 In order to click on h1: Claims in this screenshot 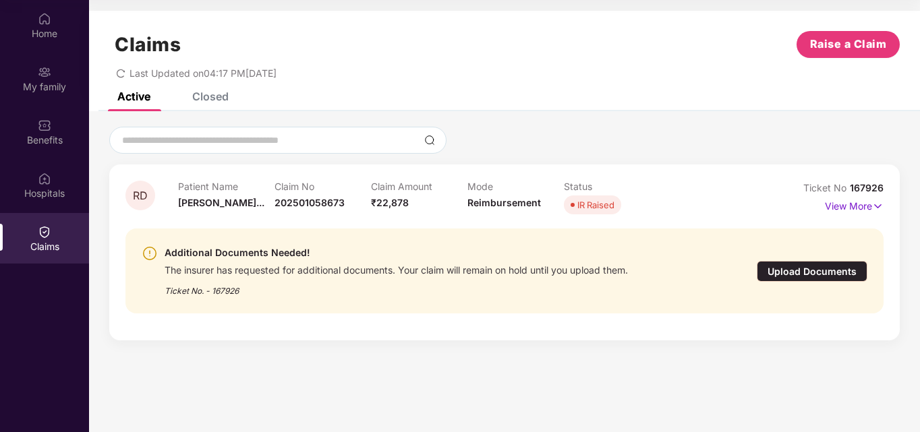, I will do `click(148, 45)`.